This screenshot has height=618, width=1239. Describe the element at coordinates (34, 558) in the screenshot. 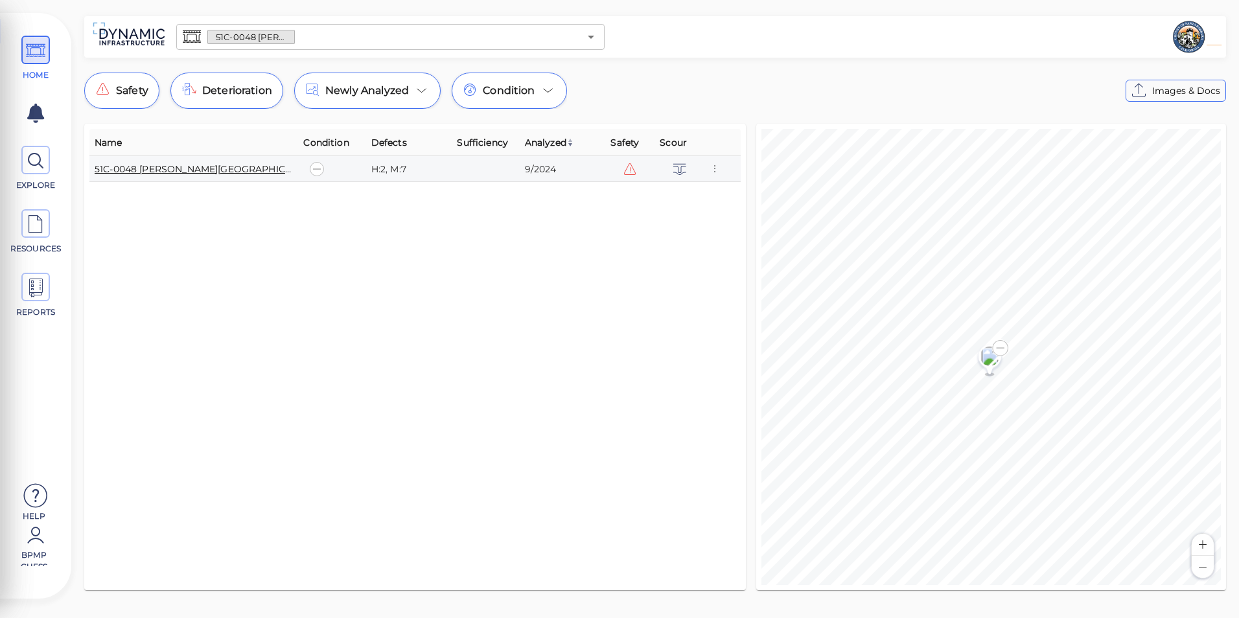

I see `span: BPMP Guess` at that location.